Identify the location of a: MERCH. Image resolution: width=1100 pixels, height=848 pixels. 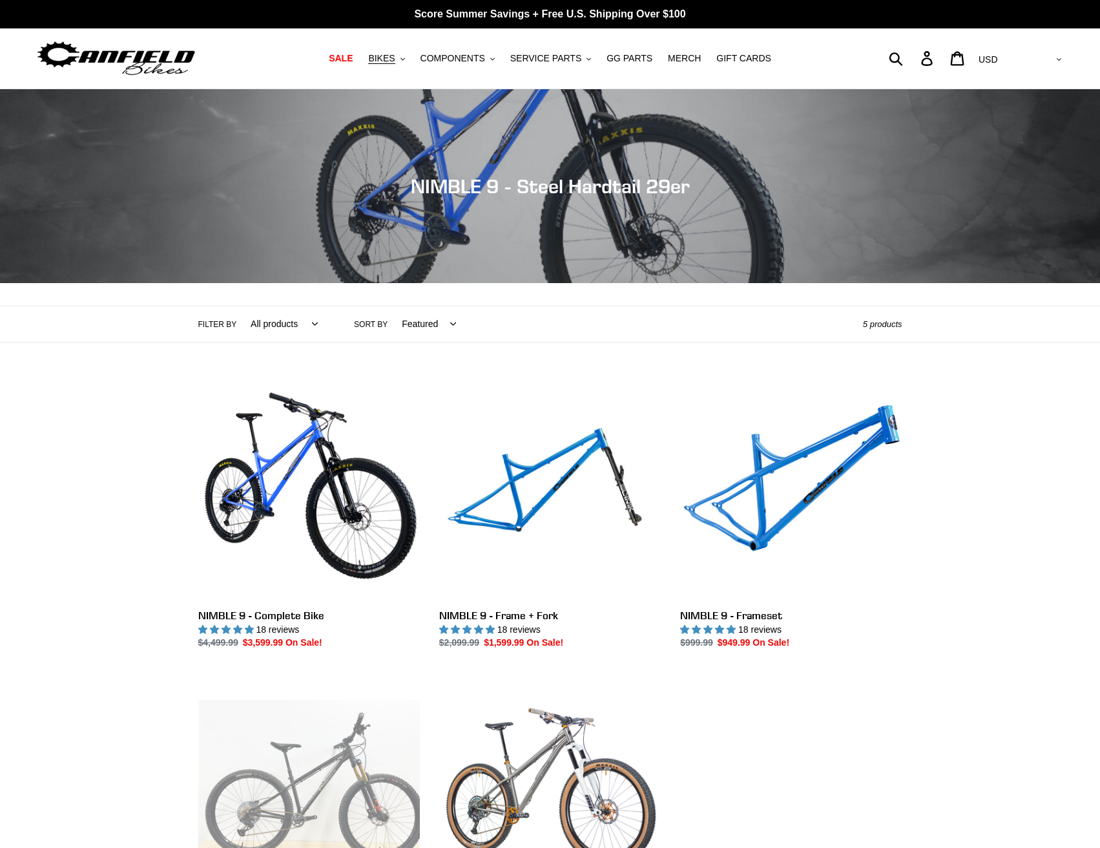
(684, 58).